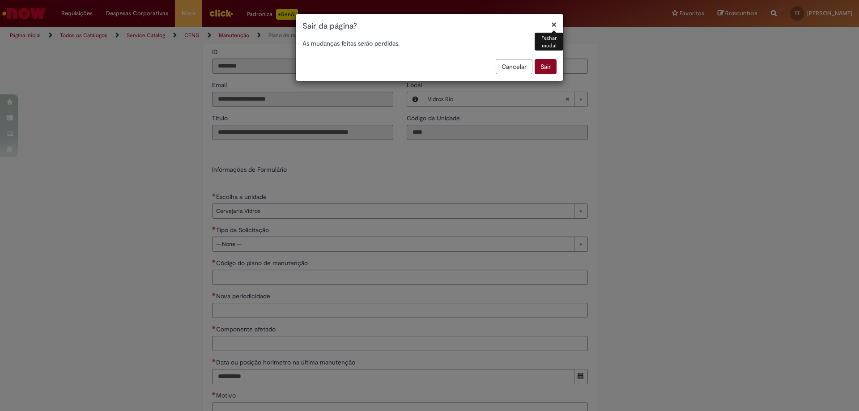 Image resolution: width=859 pixels, height=411 pixels. What do you see at coordinates (429, 43) in the screenshot?
I see `p: As mudanças feitas serão perdidas.` at bounding box center [429, 43].